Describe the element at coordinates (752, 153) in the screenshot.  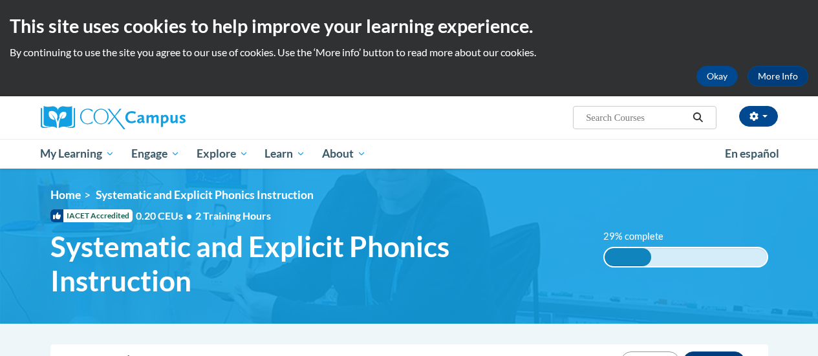
I see `span: En español` at that location.